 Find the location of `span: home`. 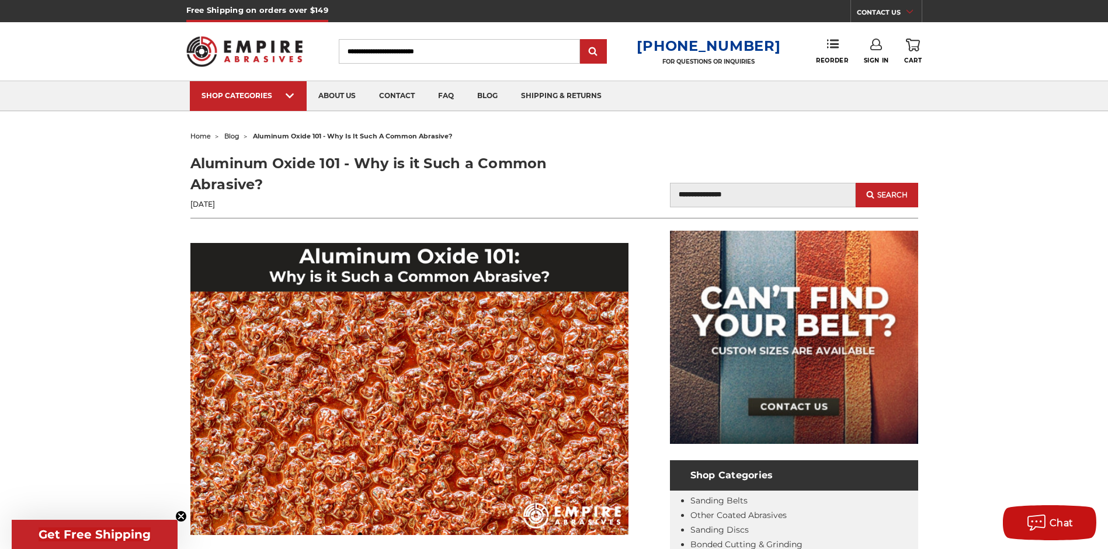

span: home is located at coordinates (200, 136).